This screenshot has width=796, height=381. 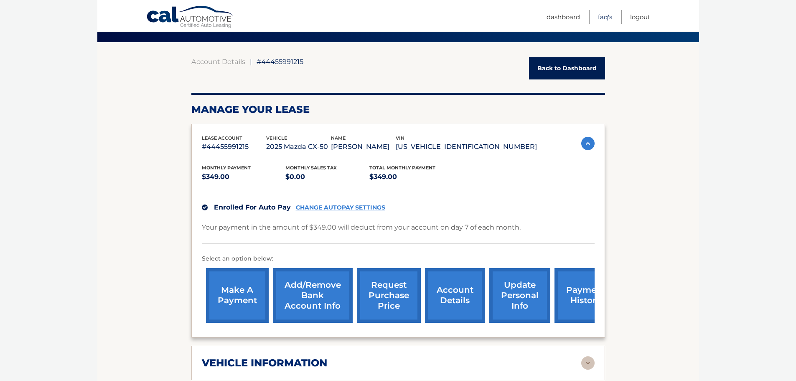 I want to click on img: accordion-rest.svg, so click(x=588, y=363).